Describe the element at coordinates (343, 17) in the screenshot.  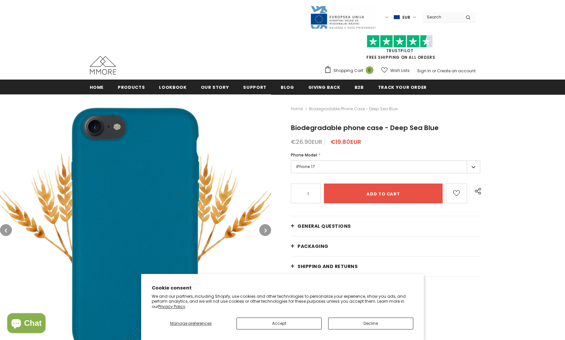
I see `img: Javni Razpis` at that location.